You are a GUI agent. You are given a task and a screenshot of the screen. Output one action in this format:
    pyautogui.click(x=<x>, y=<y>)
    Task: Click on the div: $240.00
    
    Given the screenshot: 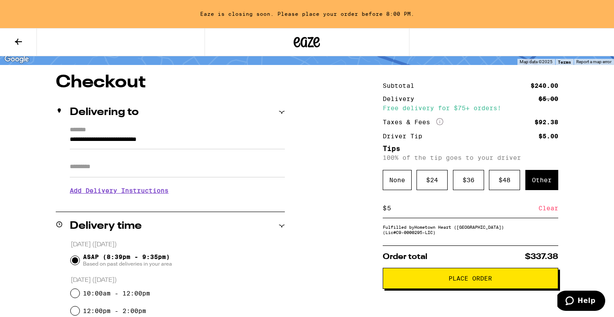 What is the action you would take?
    pyautogui.click(x=544, y=86)
    